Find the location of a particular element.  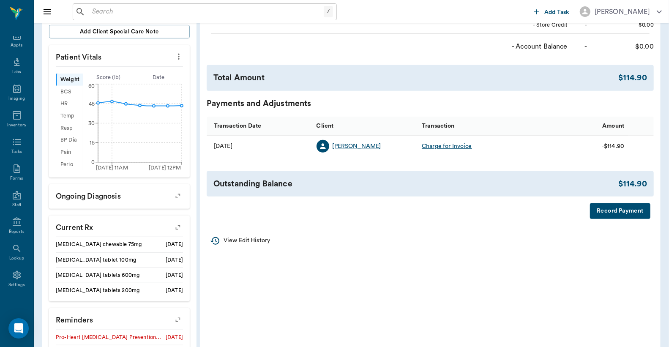

div: Forms is located at coordinates (16, 178).